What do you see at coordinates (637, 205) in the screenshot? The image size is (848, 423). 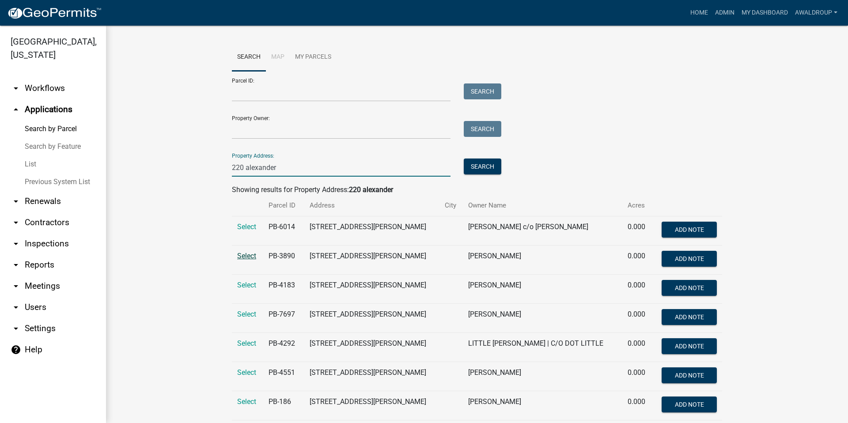 I see `th: Acres` at bounding box center [637, 205].